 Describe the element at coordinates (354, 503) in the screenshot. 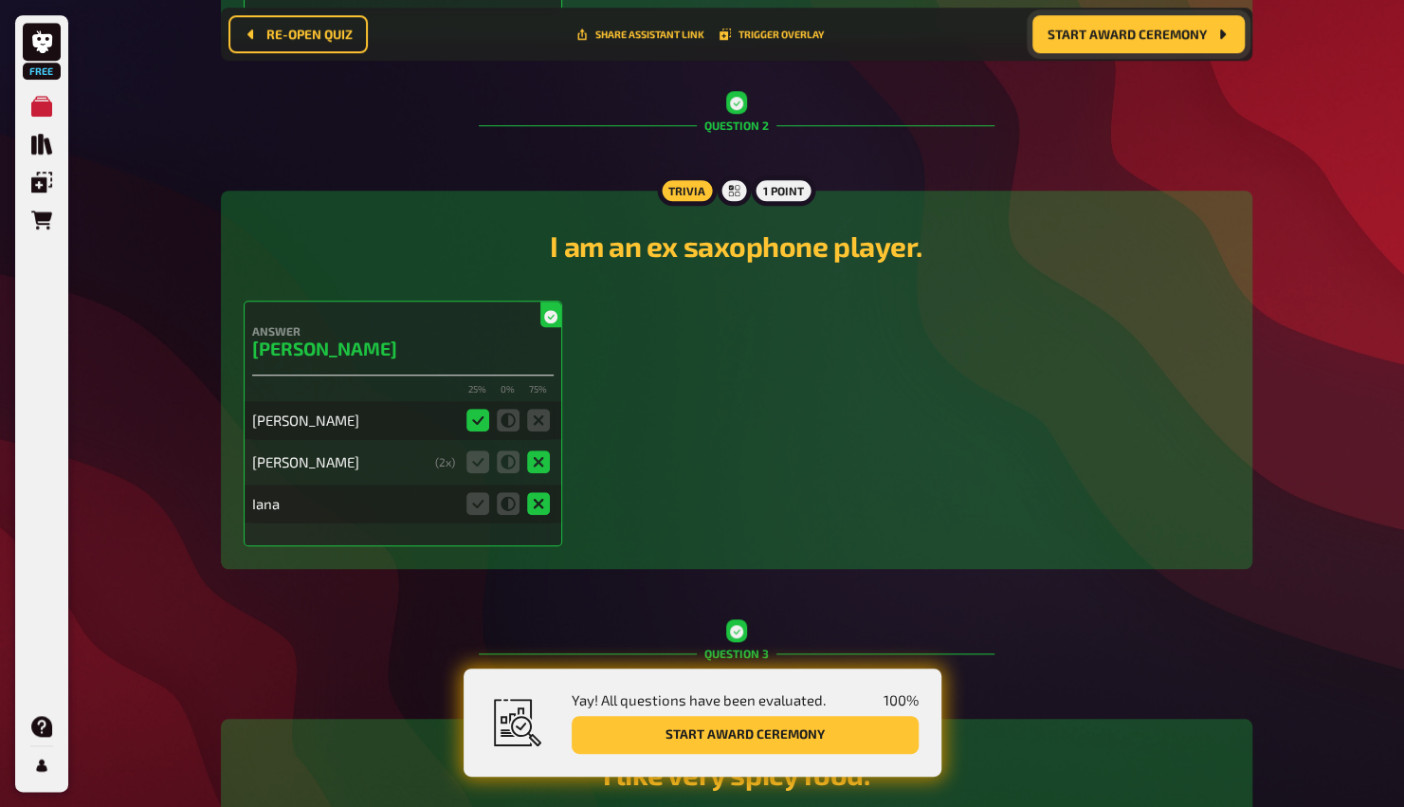

I see `div: Iana` at that location.